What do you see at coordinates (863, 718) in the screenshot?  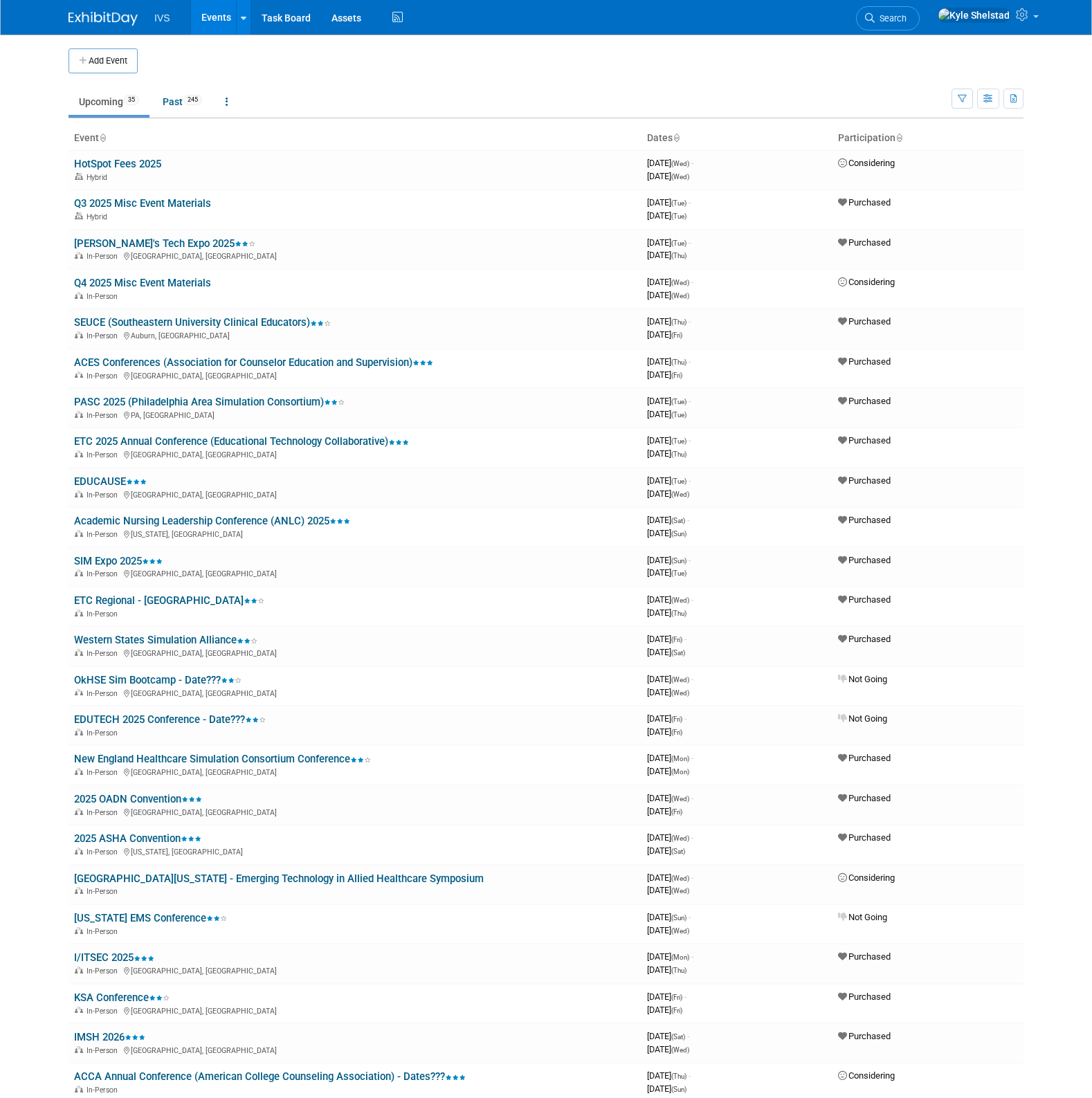 I see `span: Not Going` at bounding box center [863, 718].